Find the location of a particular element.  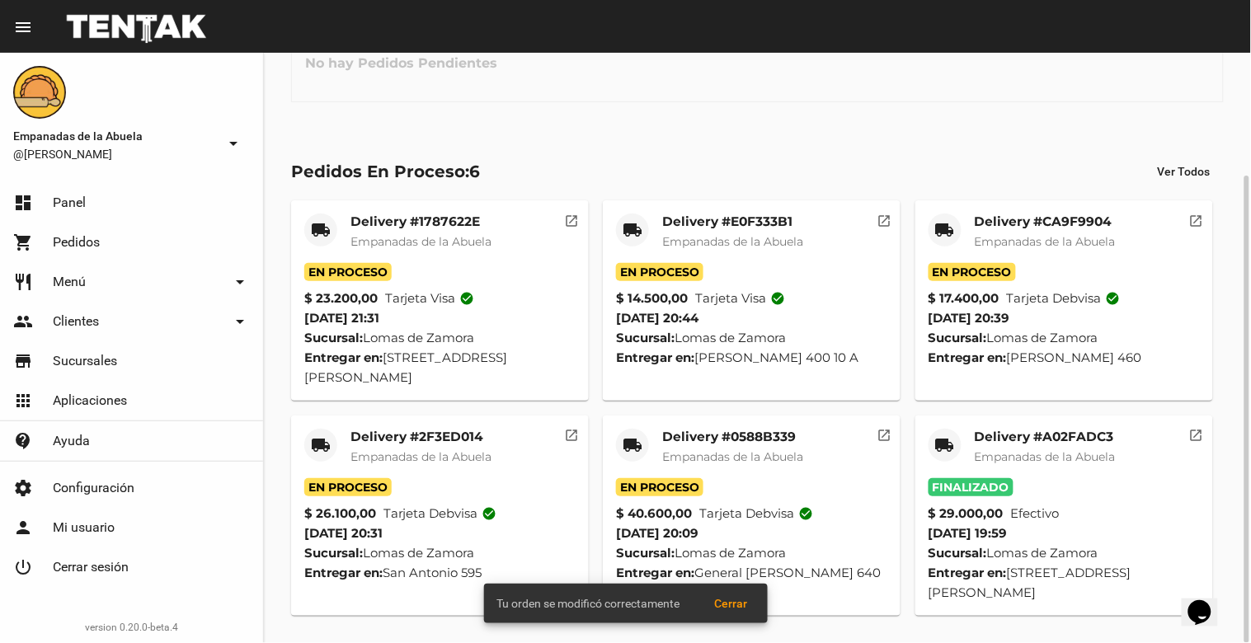

mat-card-title: Delivery #1787622E is located at coordinates (421, 222).